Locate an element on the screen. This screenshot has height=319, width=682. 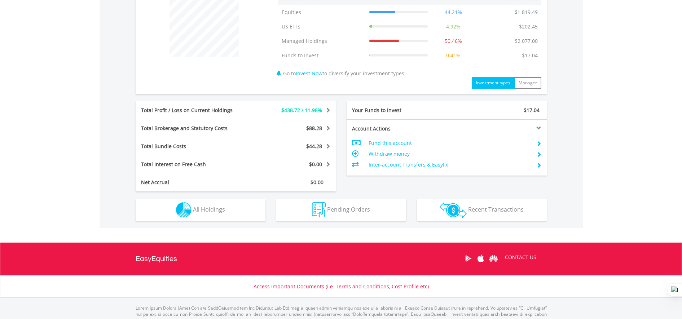
a: CONTACT US is located at coordinates (520, 257).